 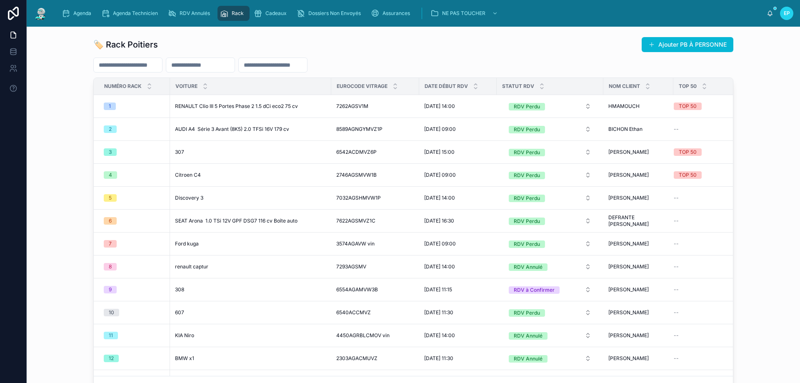 What do you see at coordinates (356, 221) in the screenshot?
I see `span: 7622AGSMVZ1C` at bounding box center [356, 221].